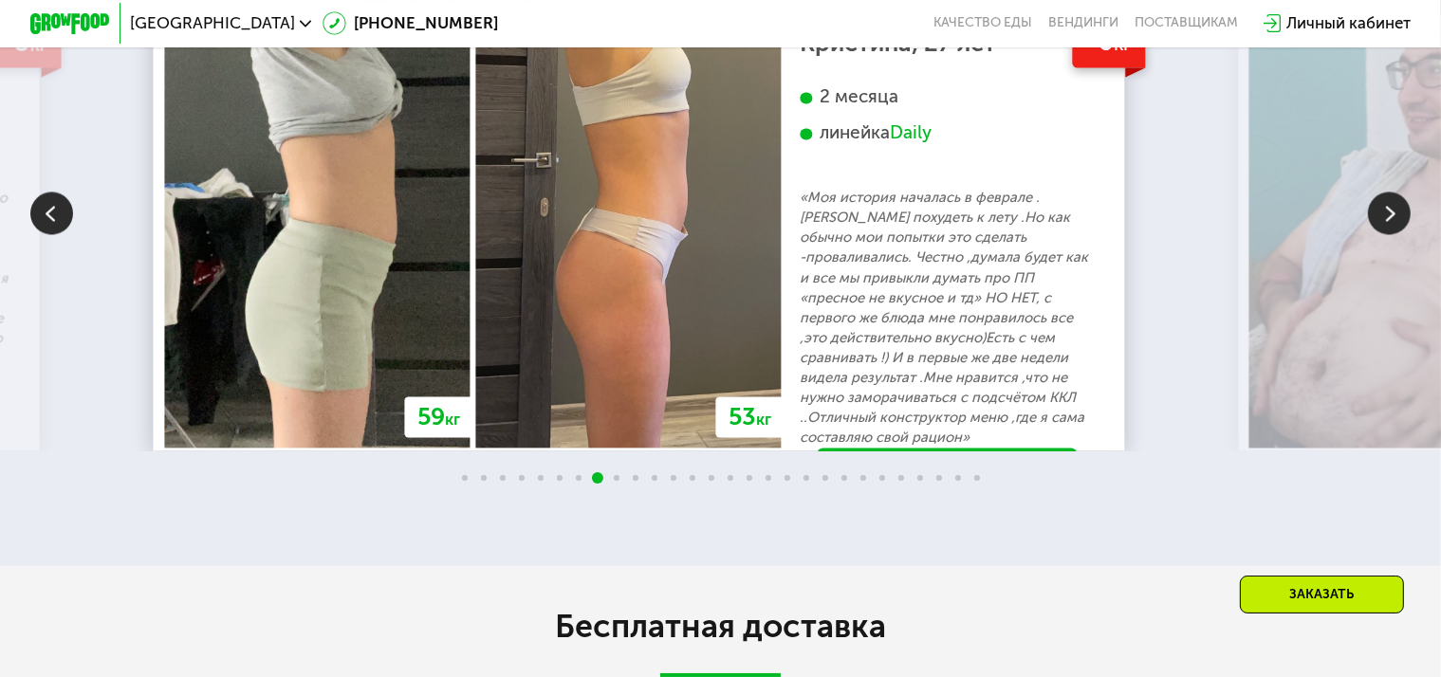 The width and height of the screenshot is (1441, 677). Describe the element at coordinates (1109, 42) in the screenshot. I see `div: -6` at that location.